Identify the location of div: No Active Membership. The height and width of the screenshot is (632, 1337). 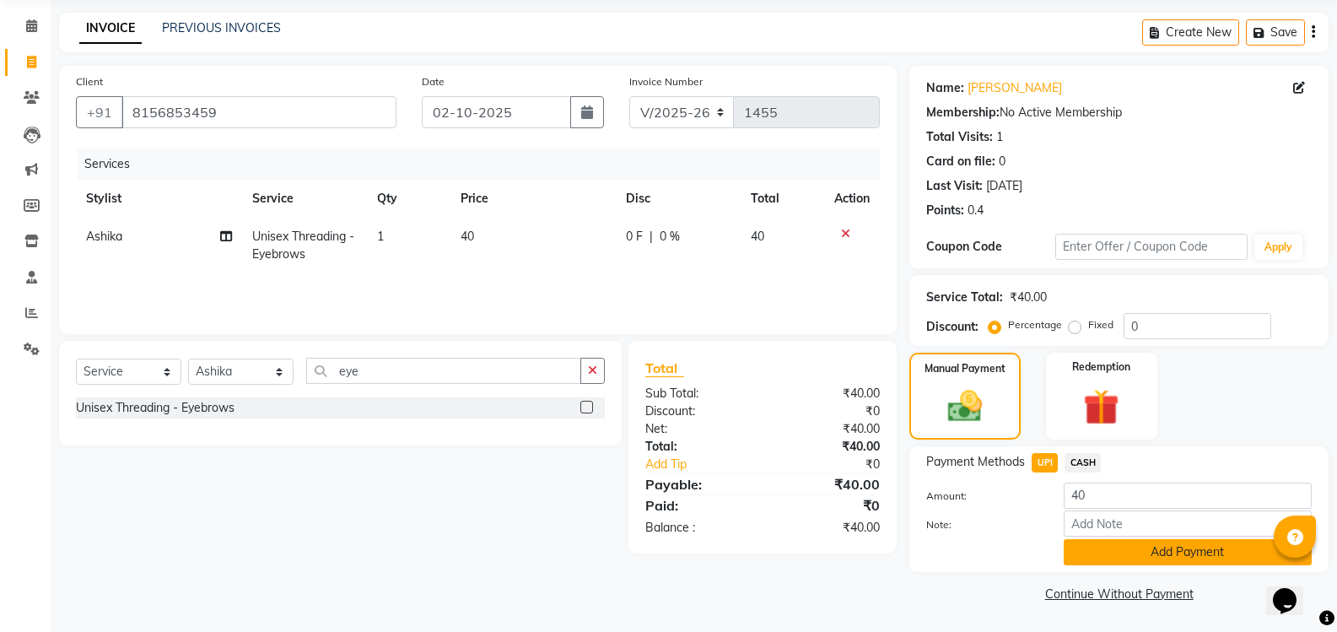
(1119, 112).